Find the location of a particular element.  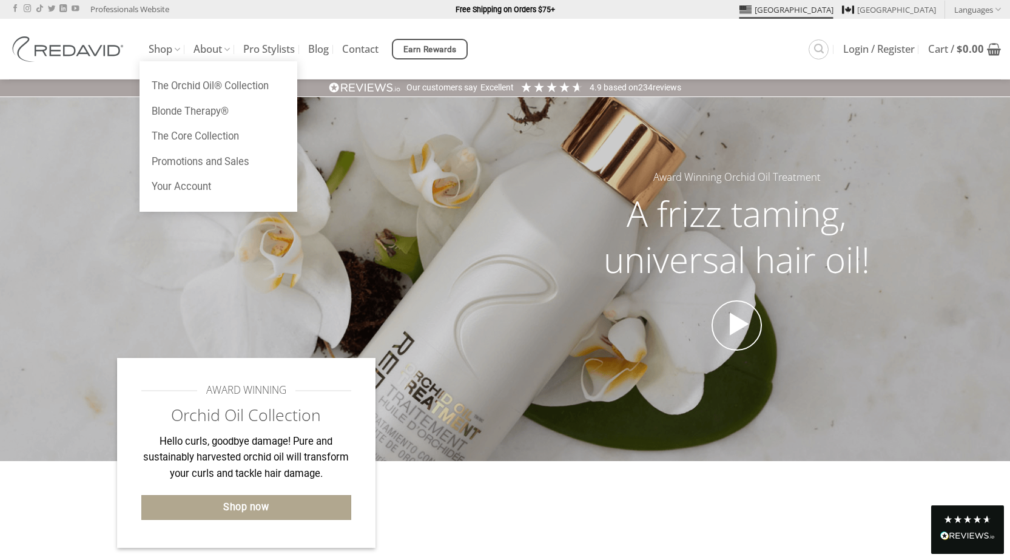

span: Cart / is located at coordinates (956, 49).